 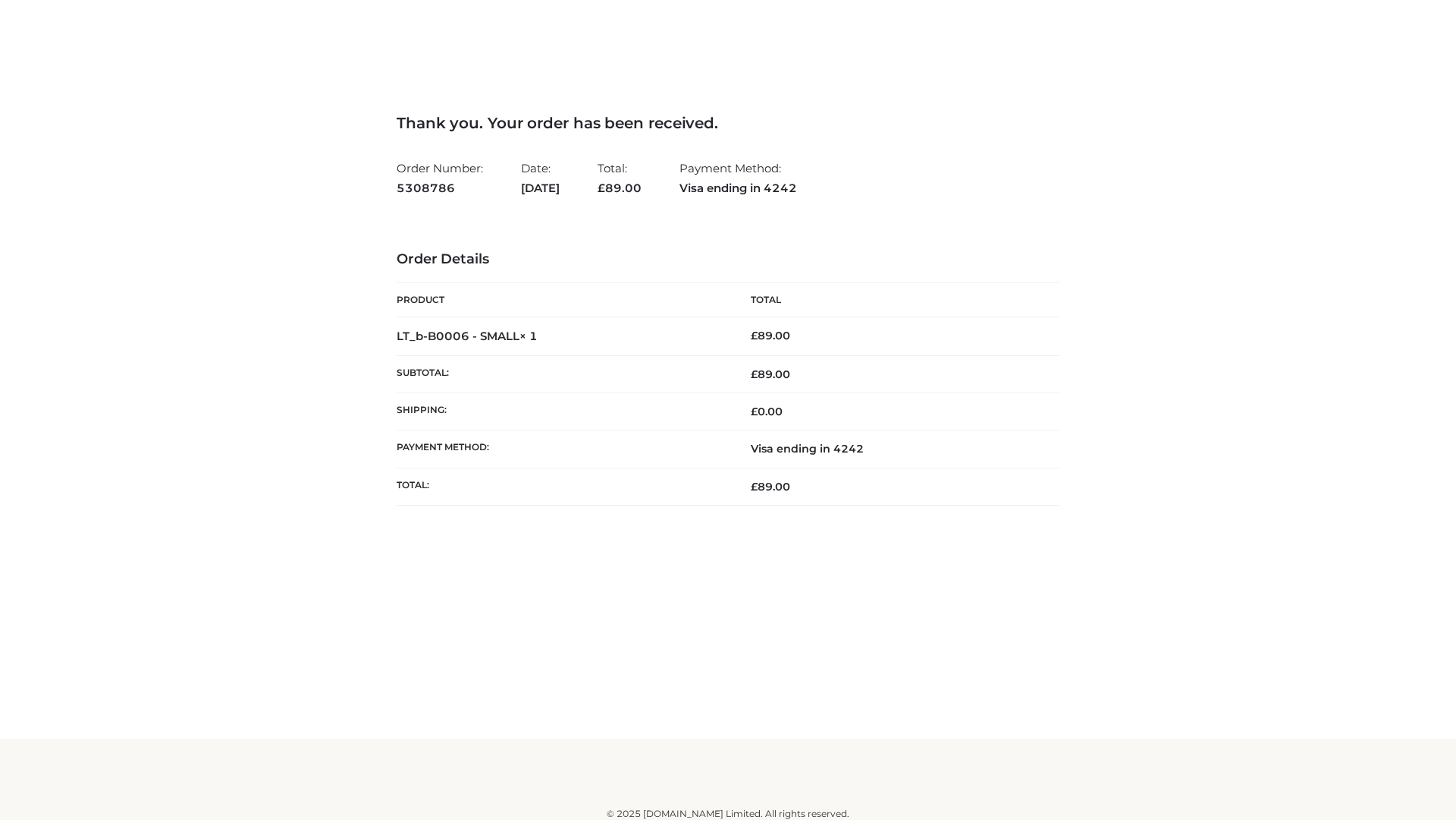 What do you see at coordinates (468, 335) in the screenshot?
I see `strong: LT_b-B0006 - SMALL` at bounding box center [468, 335].